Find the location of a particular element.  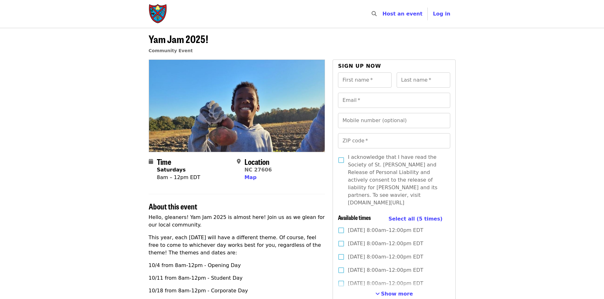

a: Host an event is located at coordinates (402, 14).